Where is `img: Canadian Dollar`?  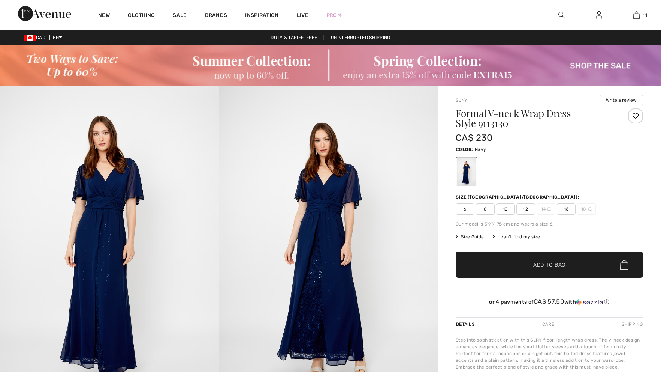 img: Canadian Dollar is located at coordinates (30, 38).